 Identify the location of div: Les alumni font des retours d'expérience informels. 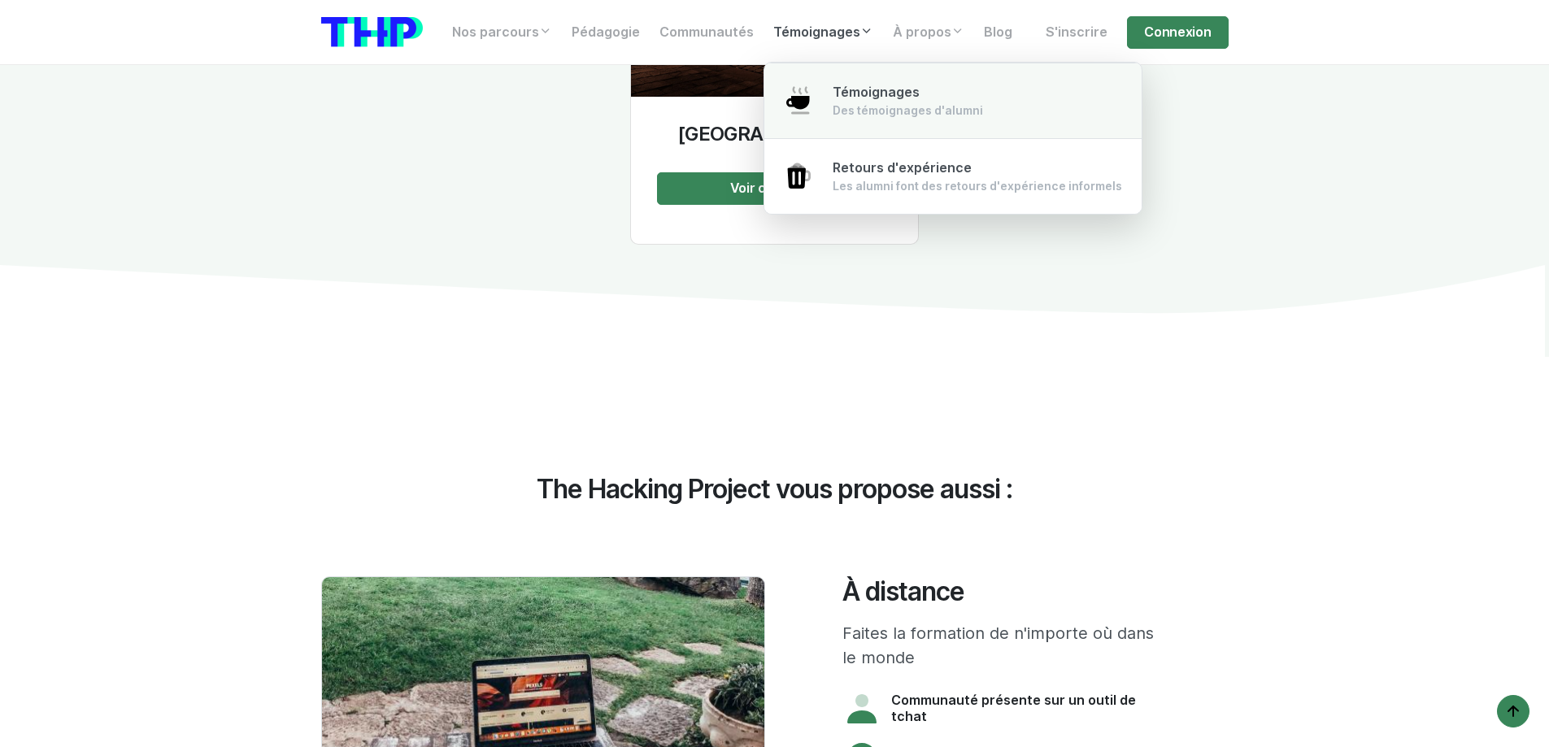
(977, 186).